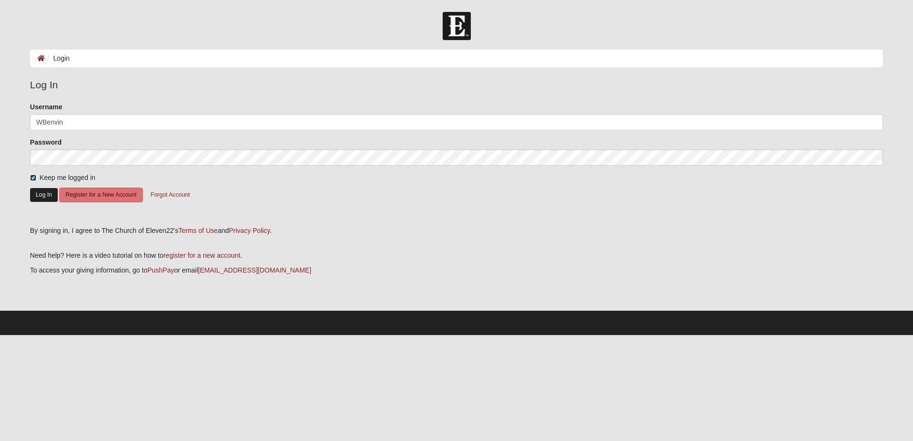 The image size is (913, 441). Describe the element at coordinates (101, 195) in the screenshot. I see `button: Register for a New Account` at that location.